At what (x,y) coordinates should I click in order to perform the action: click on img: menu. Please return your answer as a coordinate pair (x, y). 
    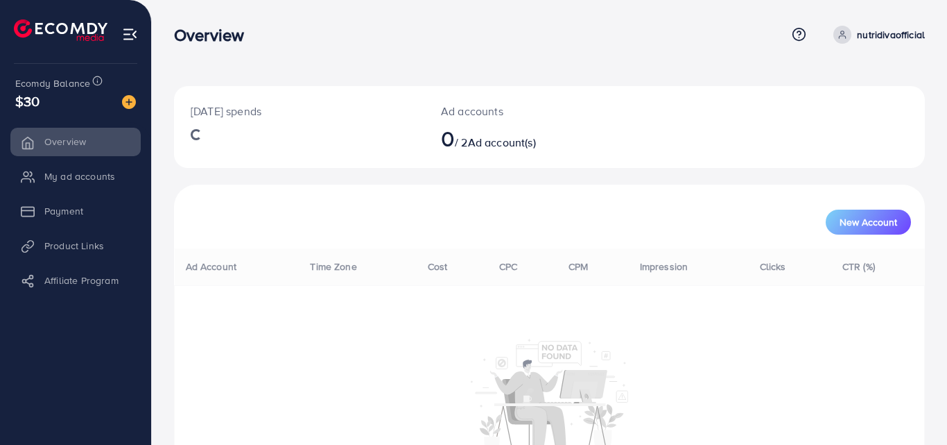
    Looking at the image, I should click on (130, 34).